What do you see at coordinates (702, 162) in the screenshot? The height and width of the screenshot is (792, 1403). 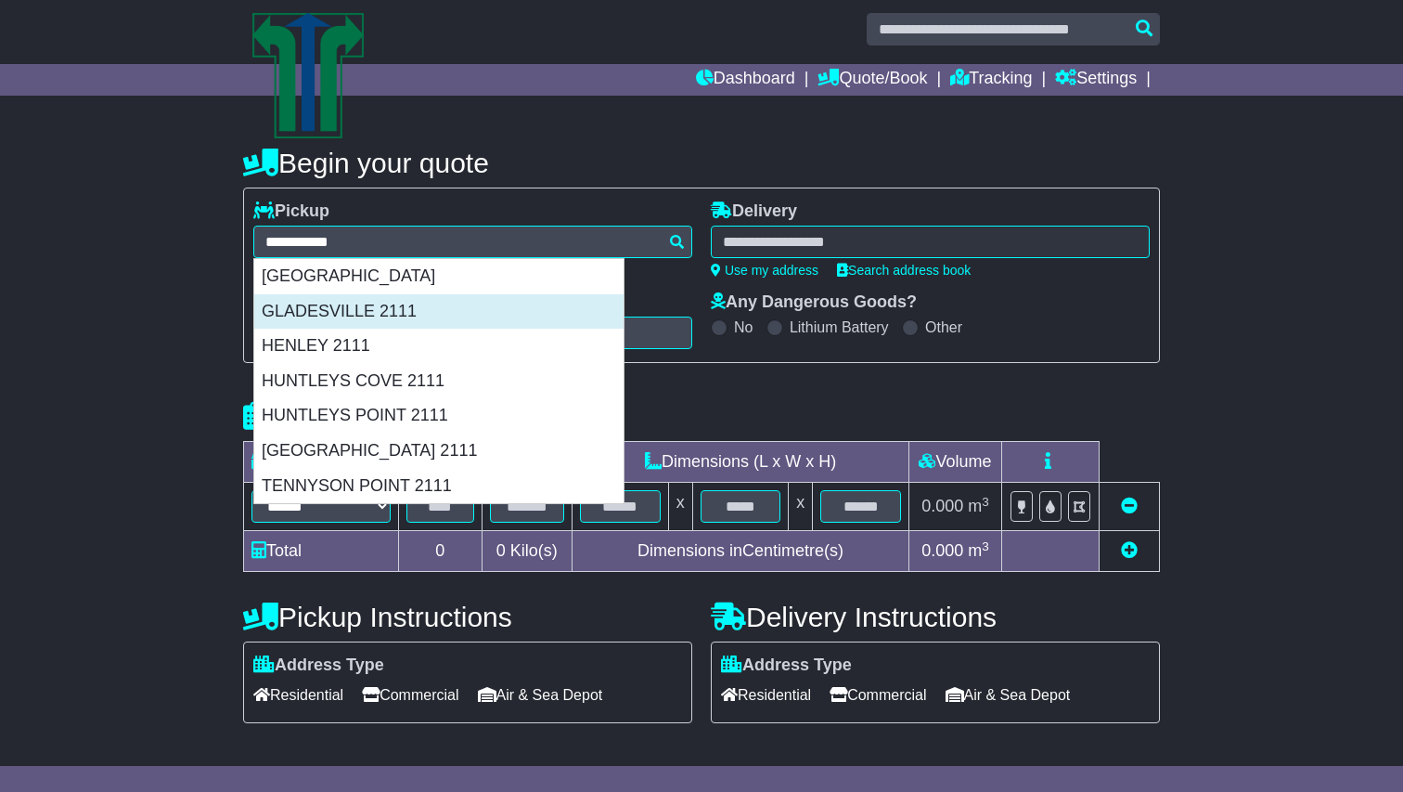 I see `h4: Begin your quote` at bounding box center [702, 162].